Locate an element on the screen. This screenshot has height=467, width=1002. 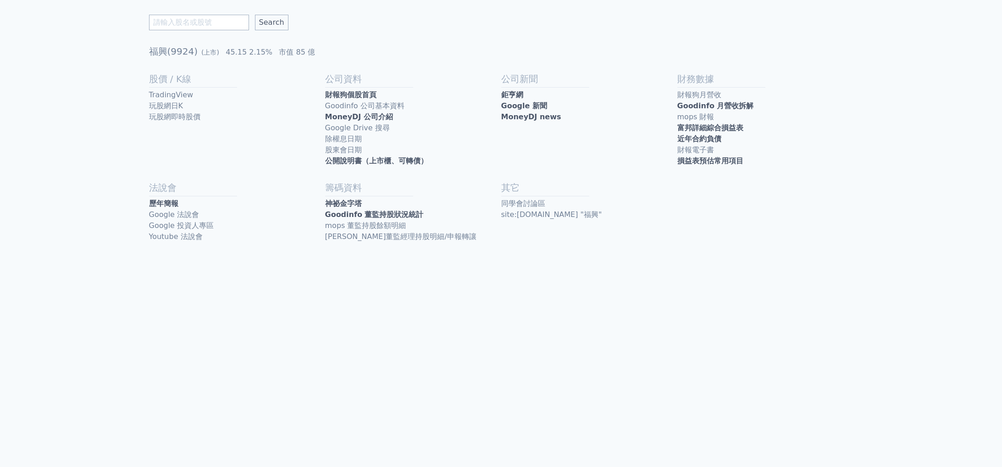
a: Youtube 法說會 is located at coordinates (237, 237).